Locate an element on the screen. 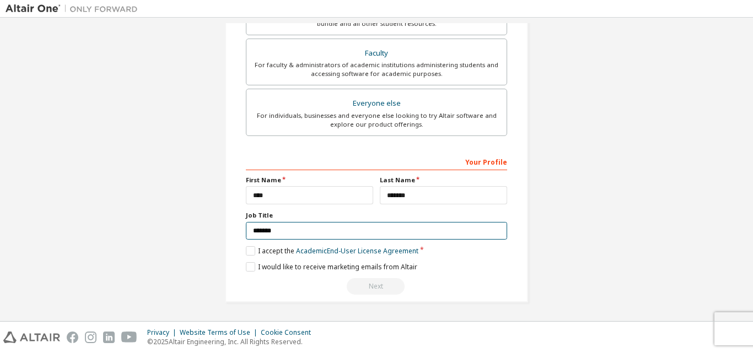 This screenshot has height=353, width=753. a: Academic End-User License Agreement is located at coordinates (357, 251).